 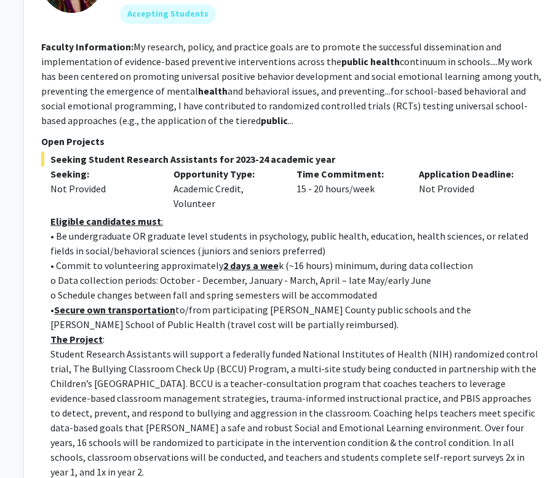 I want to click on p: • Be undergraduate OR graduate level students in psychology, public health, education, health sci..., so click(x=296, y=244).